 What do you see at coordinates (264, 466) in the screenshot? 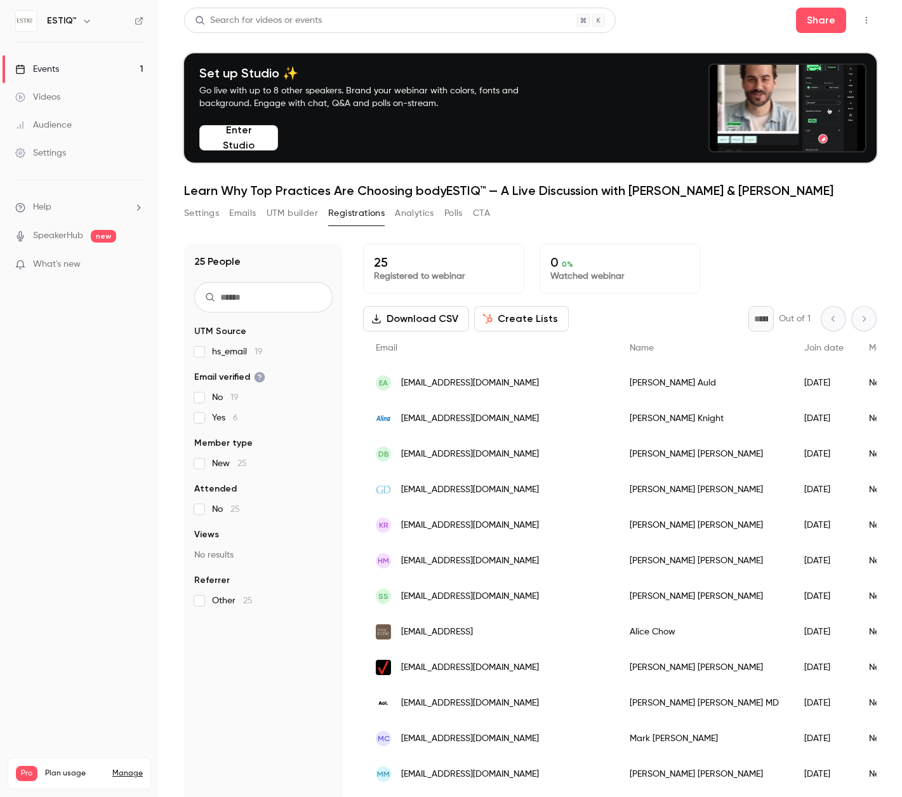
I see `section: facet-groups` at bounding box center [264, 466].